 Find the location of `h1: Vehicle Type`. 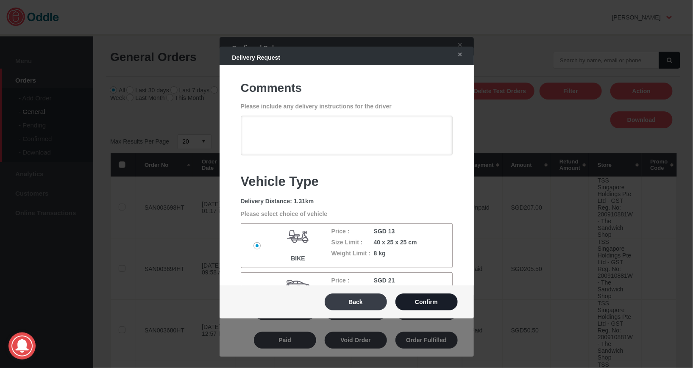

h1: Vehicle Type is located at coordinates (347, 182).